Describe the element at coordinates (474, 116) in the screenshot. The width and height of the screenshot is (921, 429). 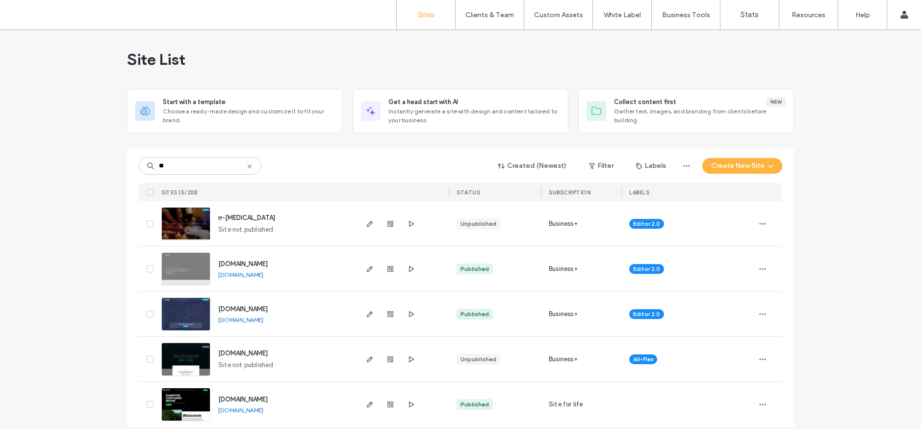
I see `span: Instantly generate a site with design and content tailored to your business.` at that location.